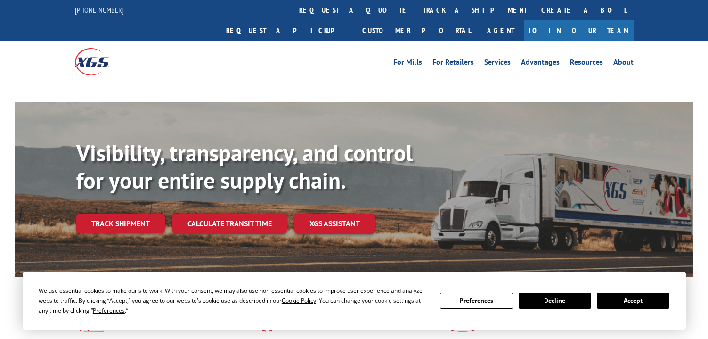 This screenshot has height=339, width=708. I want to click on div: Cookie Consent Prompt, so click(354, 300).